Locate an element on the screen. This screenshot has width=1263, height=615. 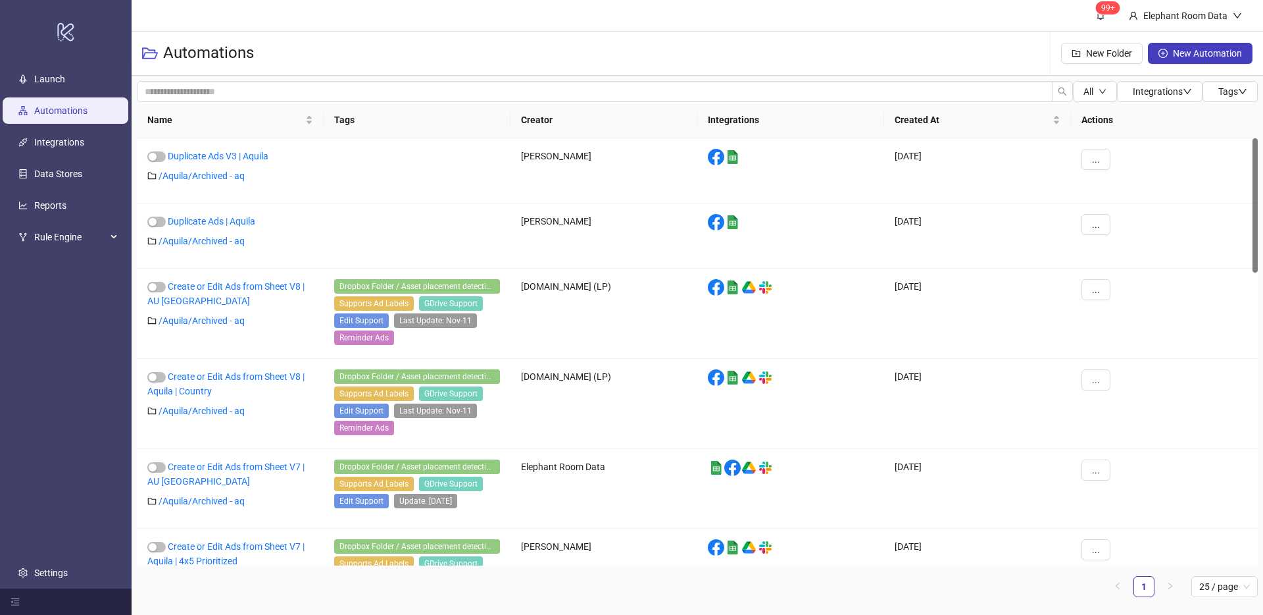
button: right is located at coordinates (1171, 586).